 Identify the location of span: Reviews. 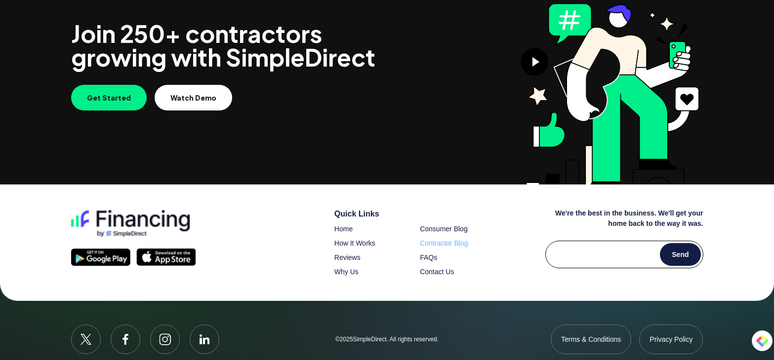
(347, 258).